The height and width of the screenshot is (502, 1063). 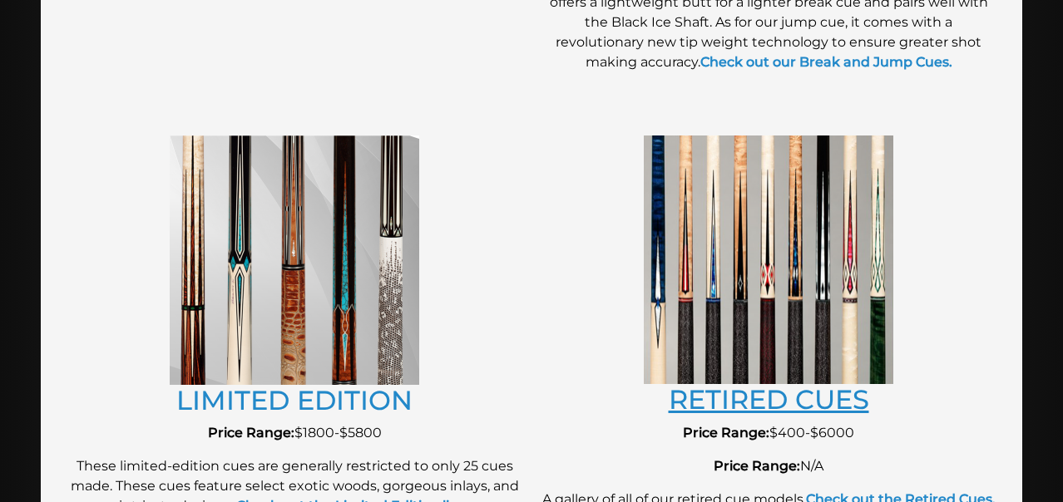 What do you see at coordinates (826, 62) in the screenshot?
I see `a: Check out our Break and Jump Cues.` at bounding box center [826, 62].